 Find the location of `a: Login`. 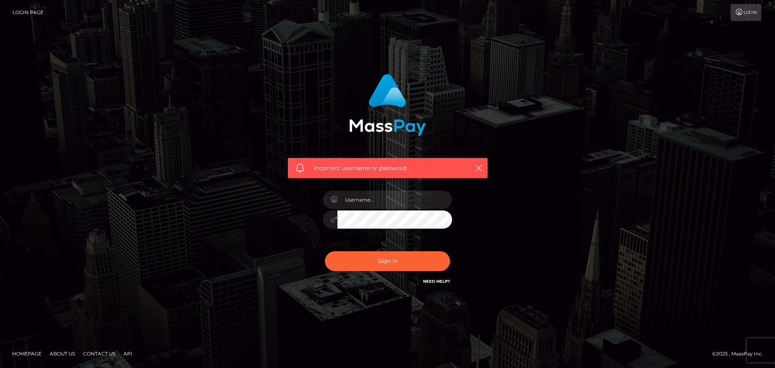

a: Login is located at coordinates (746, 13).